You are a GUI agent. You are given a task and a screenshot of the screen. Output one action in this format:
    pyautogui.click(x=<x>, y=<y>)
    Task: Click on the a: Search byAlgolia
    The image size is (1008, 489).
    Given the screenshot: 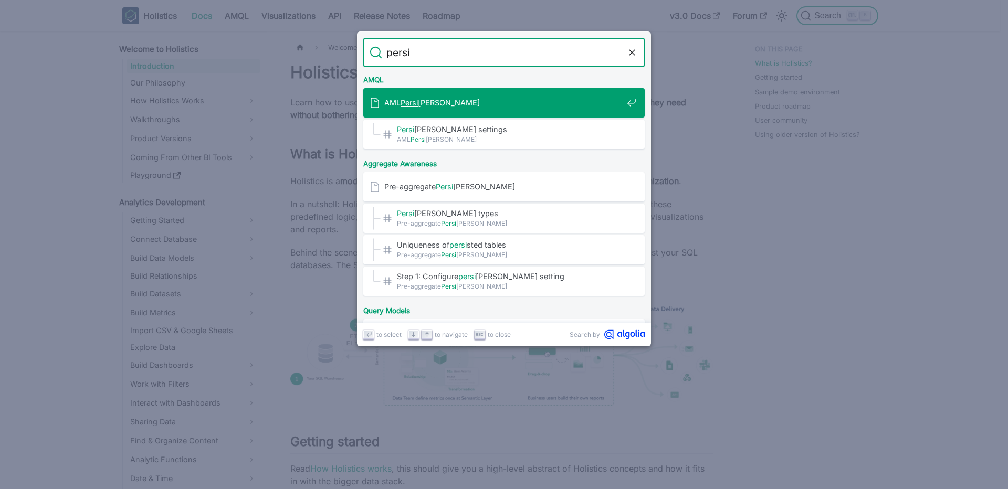 What is the action you would take?
    pyautogui.click(x=607, y=334)
    